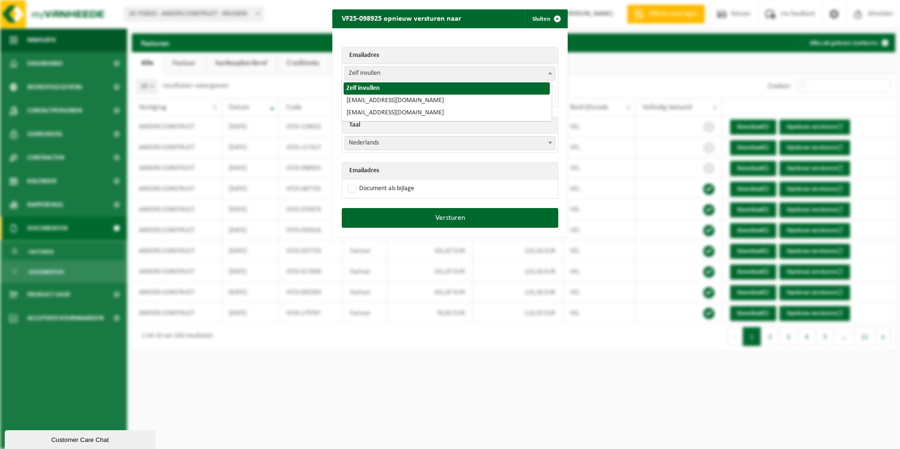 Image resolution: width=900 pixels, height=449 pixels. Describe the element at coordinates (380, 189) in the screenshot. I see `label: Document als bijlage` at that location.